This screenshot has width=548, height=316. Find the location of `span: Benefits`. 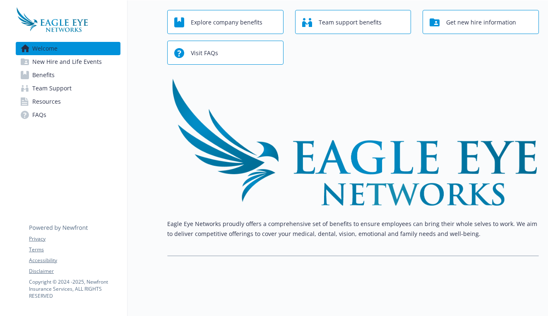

span: Benefits is located at coordinates (43, 75).